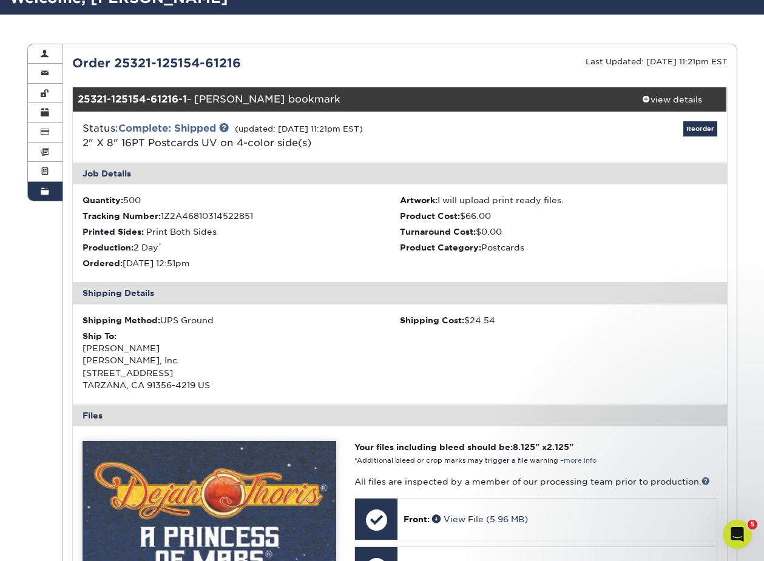 The width and height of the screenshot is (764, 561). I want to click on li: $66.00, so click(558, 216).